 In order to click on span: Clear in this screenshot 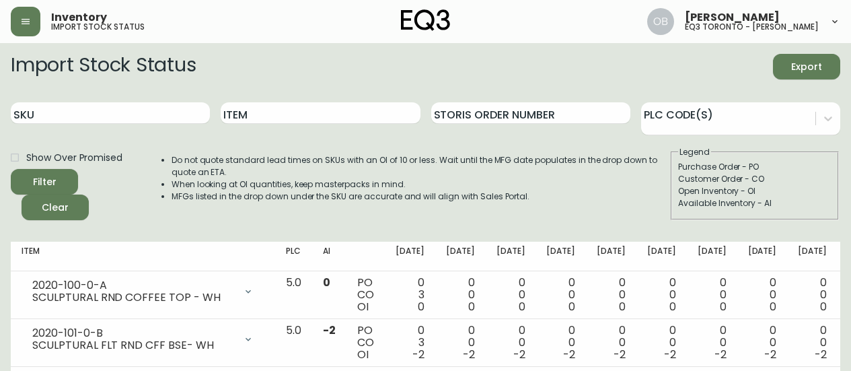, I will do `click(55, 207)`.